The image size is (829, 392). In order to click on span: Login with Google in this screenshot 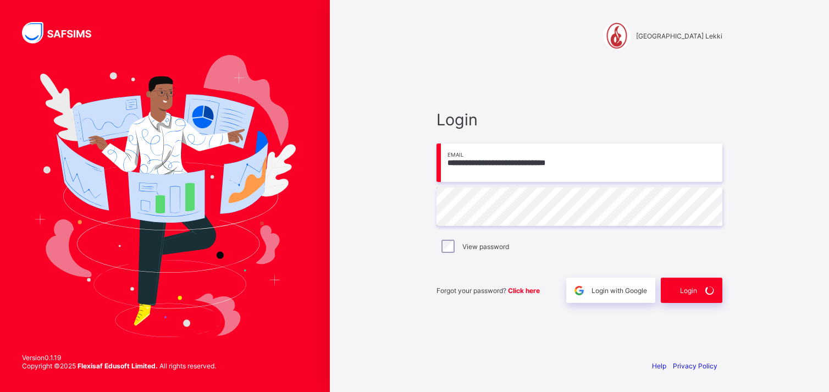, I will do `click(619, 290)`.